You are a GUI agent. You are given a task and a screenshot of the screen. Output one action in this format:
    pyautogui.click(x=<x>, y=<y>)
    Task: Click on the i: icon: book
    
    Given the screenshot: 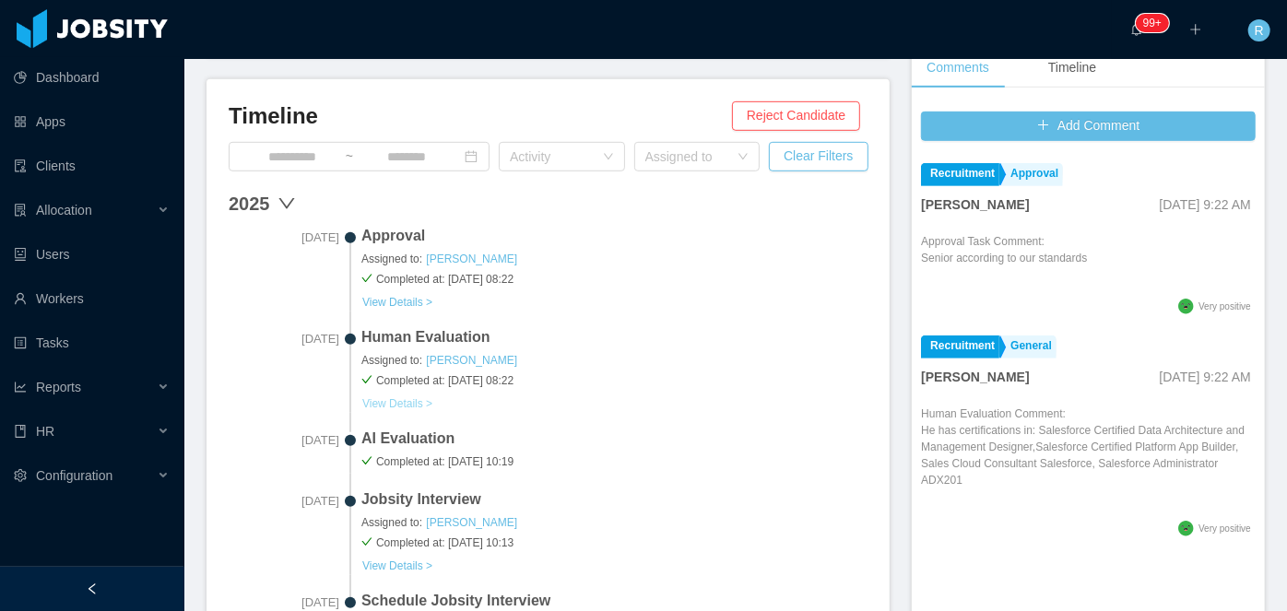 What is the action you would take?
    pyautogui.click(x=20, y=431)
    